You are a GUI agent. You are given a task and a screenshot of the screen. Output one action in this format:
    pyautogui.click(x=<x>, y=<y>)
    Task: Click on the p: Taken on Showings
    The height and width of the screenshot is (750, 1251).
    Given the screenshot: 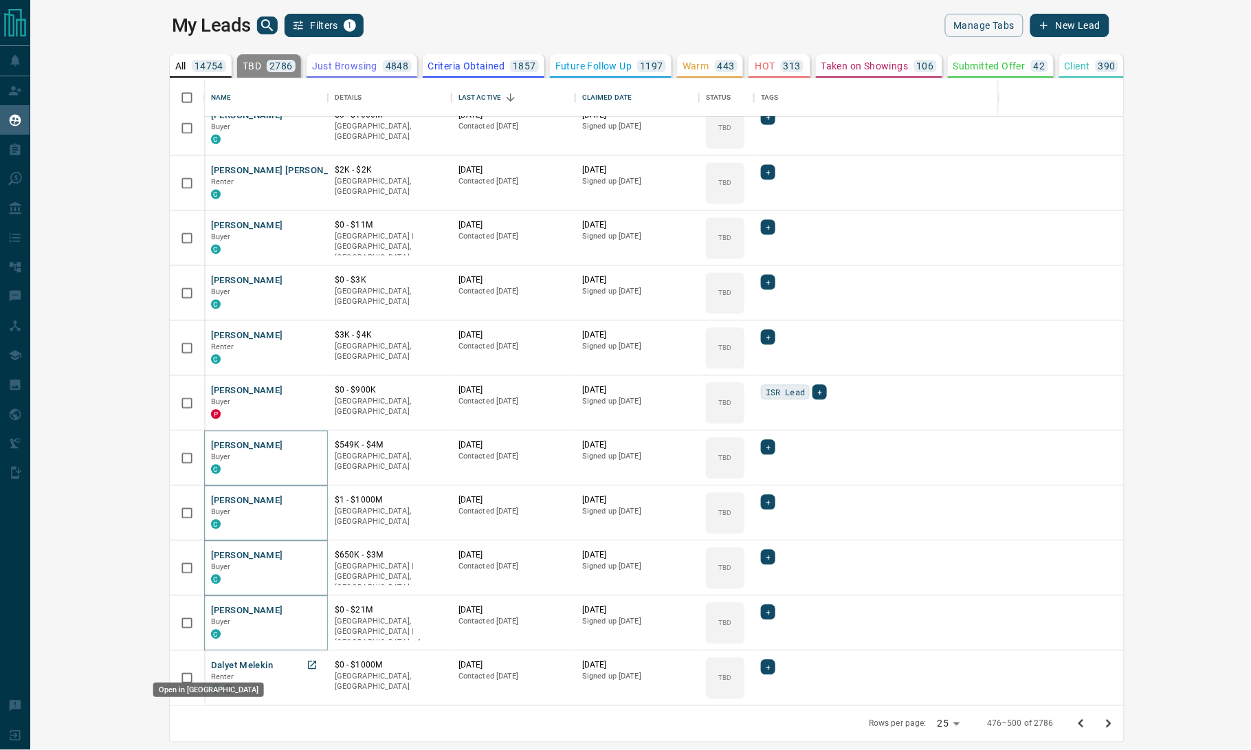 What is the action you would take?
    pyautogui.click(x=865, y=66)
    